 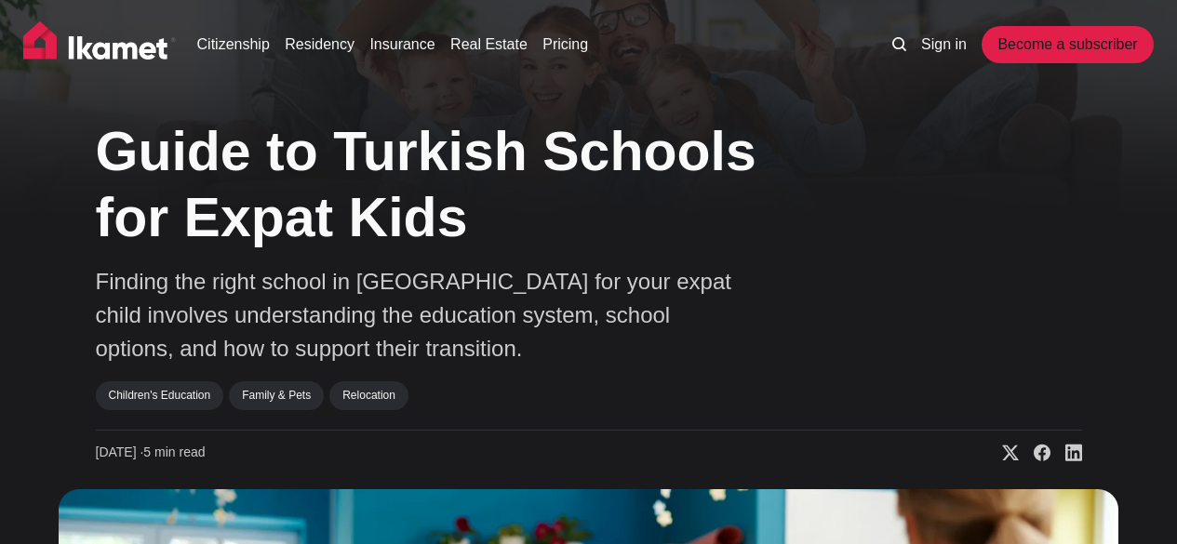 What do you see at coordinates (402, 45) in the screenshot?
I see `a: Insurance` at bounding box center [402, 45].